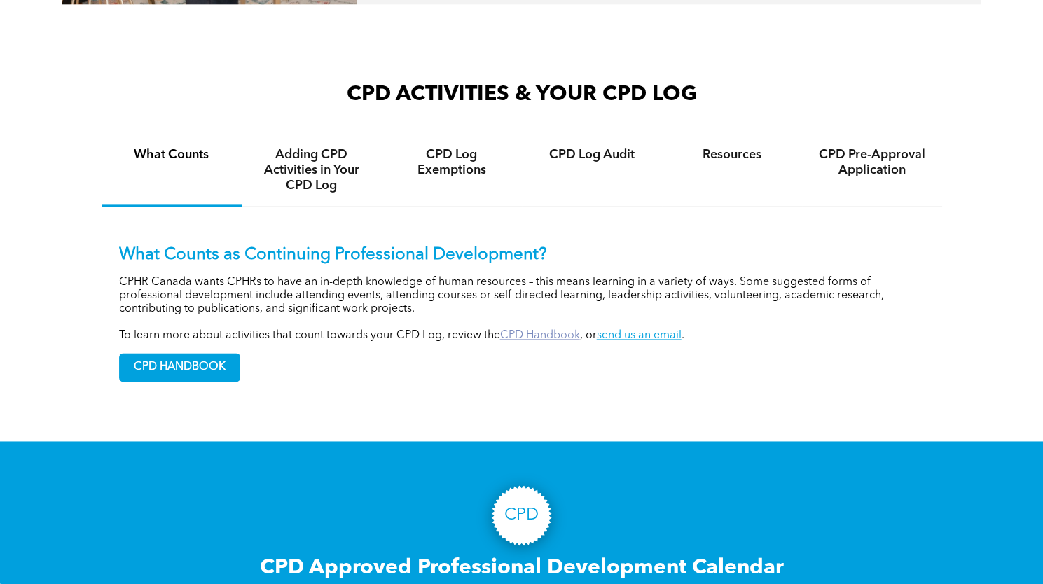 The height and width of the screenshot is (584, 1043). Describe the element at coordinates (179, 367) in the screenshot. I see `a: CPD HANDBOOK` at that location.